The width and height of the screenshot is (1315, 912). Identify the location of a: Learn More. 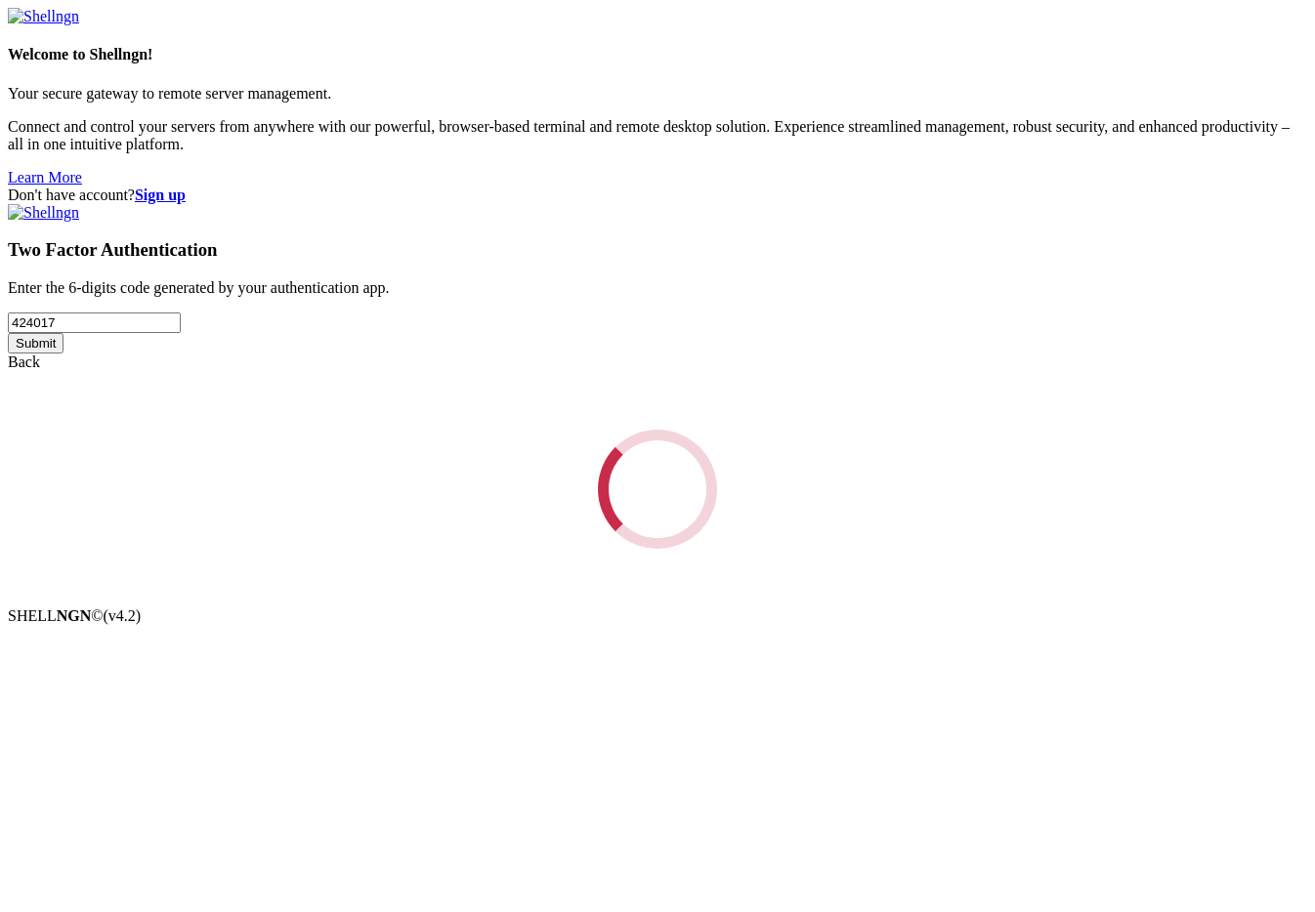
(45, 177).